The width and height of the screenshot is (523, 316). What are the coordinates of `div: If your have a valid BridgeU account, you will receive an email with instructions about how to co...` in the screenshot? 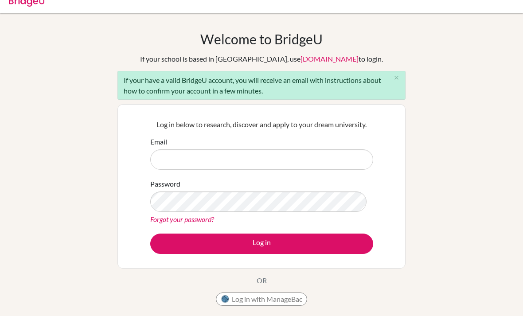 It's located at (262, 85).